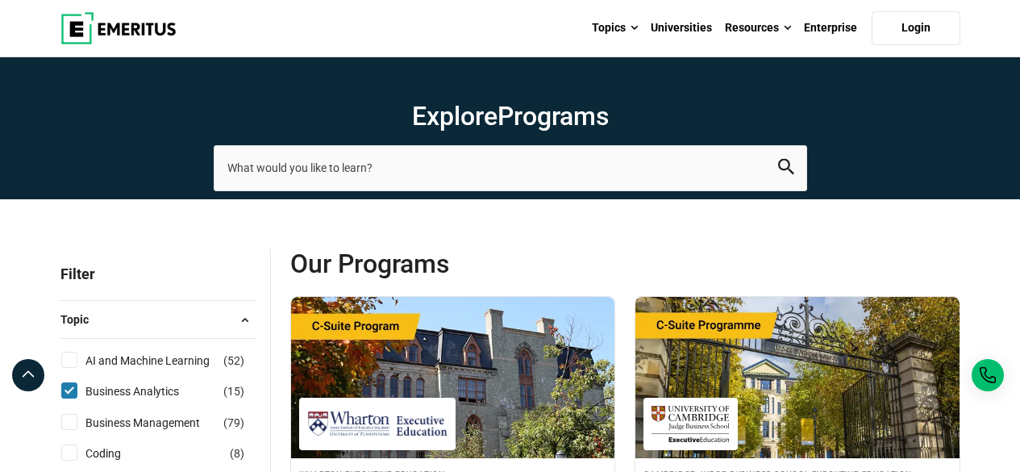 Image resolution: width=1020 pixels, height=472 pixels. What do you see at coordinates (159, 319) in the screenshot?
I see `button: Topic` at bounding box center [159, 319].